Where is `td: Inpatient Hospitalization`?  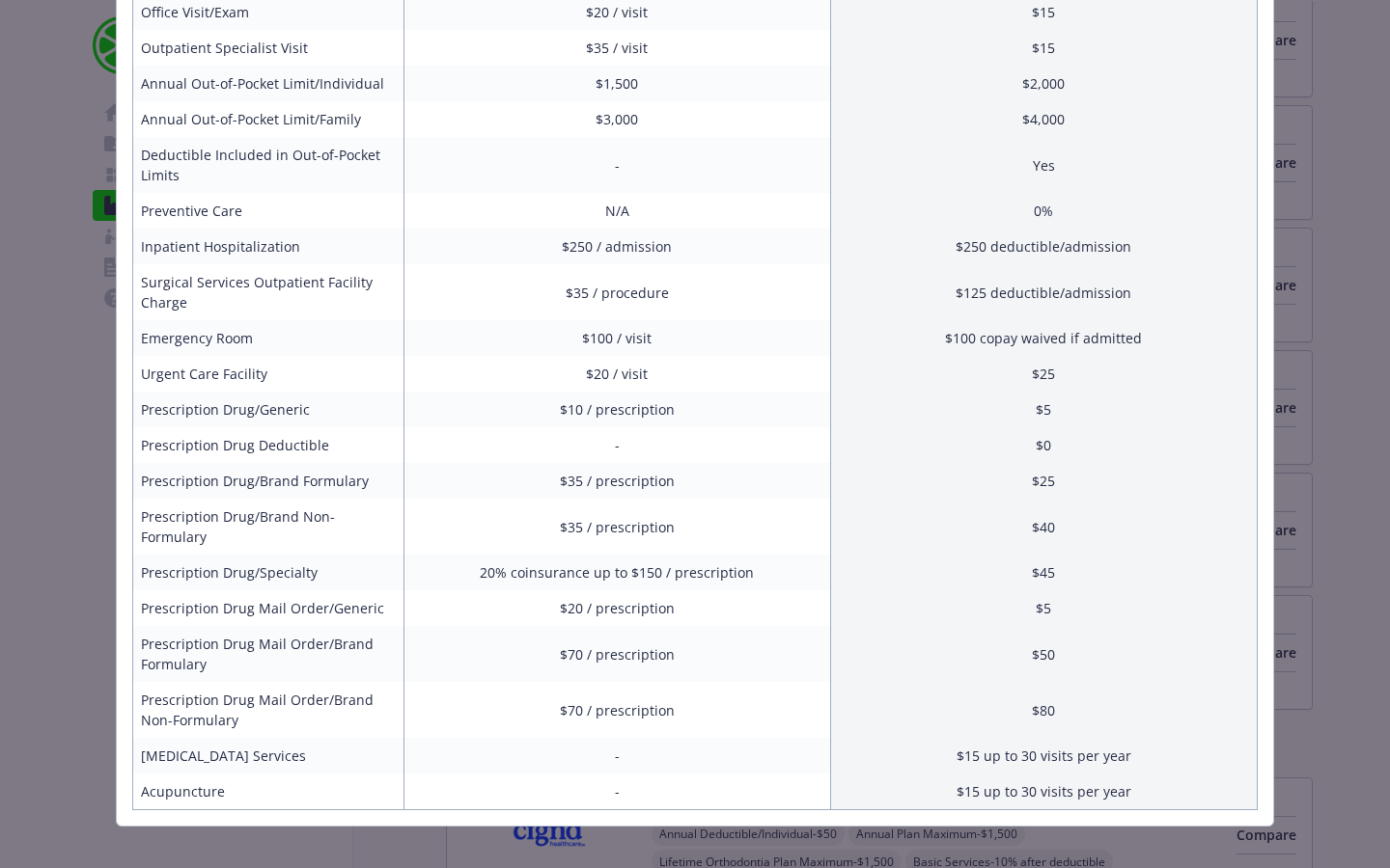 td: Inpatient Hospitalization is located at coordinates (268, 246).